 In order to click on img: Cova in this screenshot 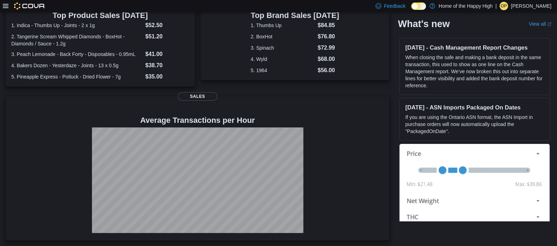, I will do `click(30, 6)`.